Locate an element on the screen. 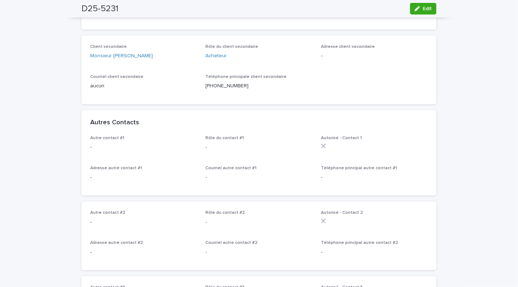 Image resolution: width=518 pixels, height=287 pixels. span: Téléphone principal autre contact #2 is located at coordinates (359, 243).